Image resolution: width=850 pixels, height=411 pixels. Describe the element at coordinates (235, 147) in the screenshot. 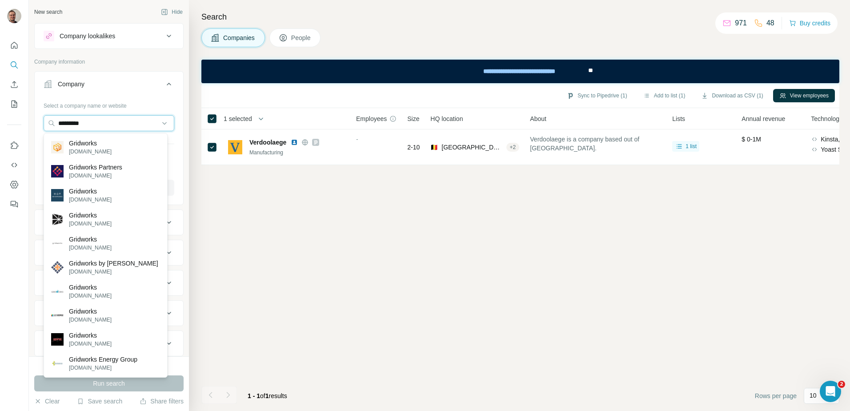

I see `img: Logo of Verdoolaege` at that location.